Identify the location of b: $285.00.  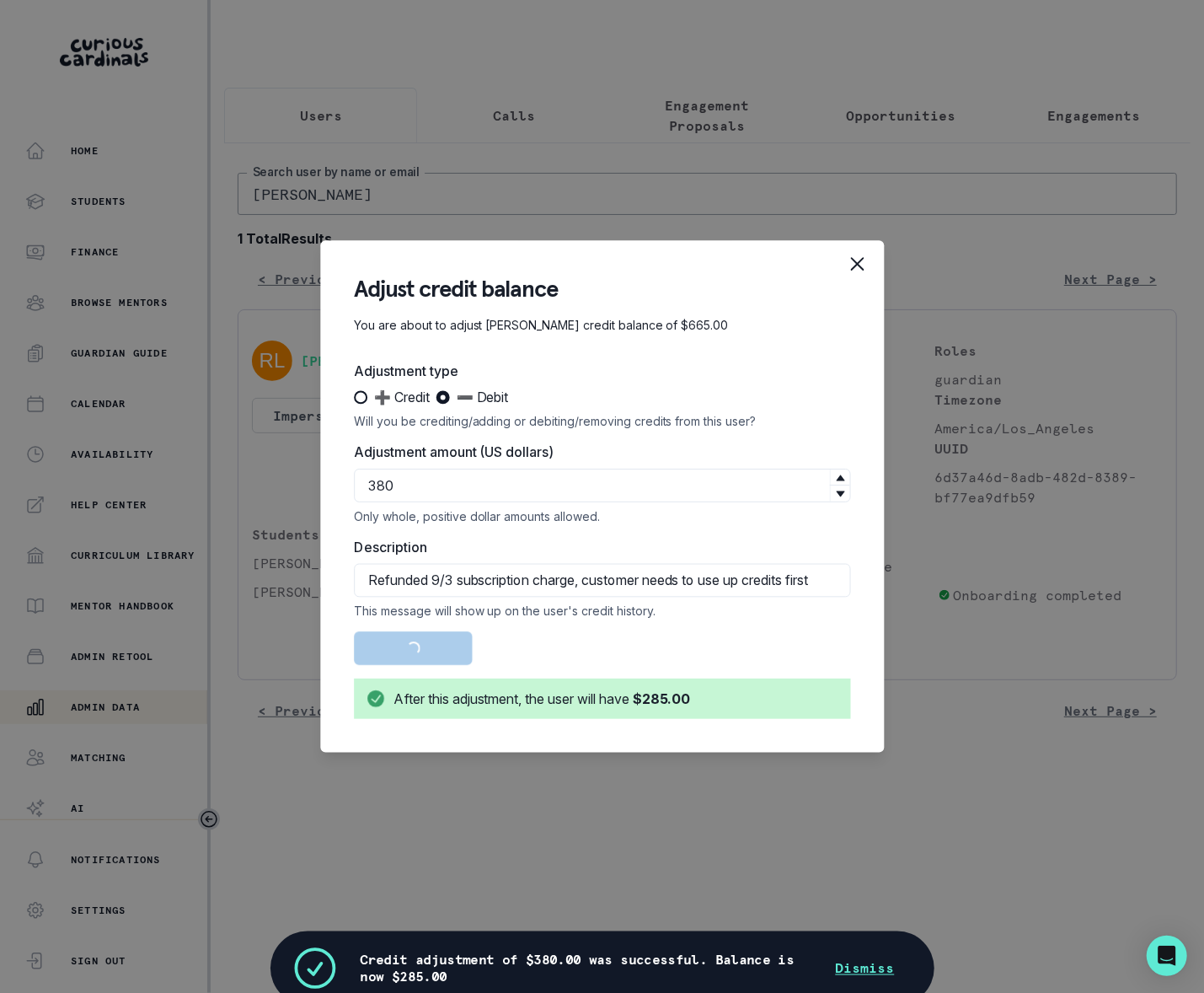
(660, 699).